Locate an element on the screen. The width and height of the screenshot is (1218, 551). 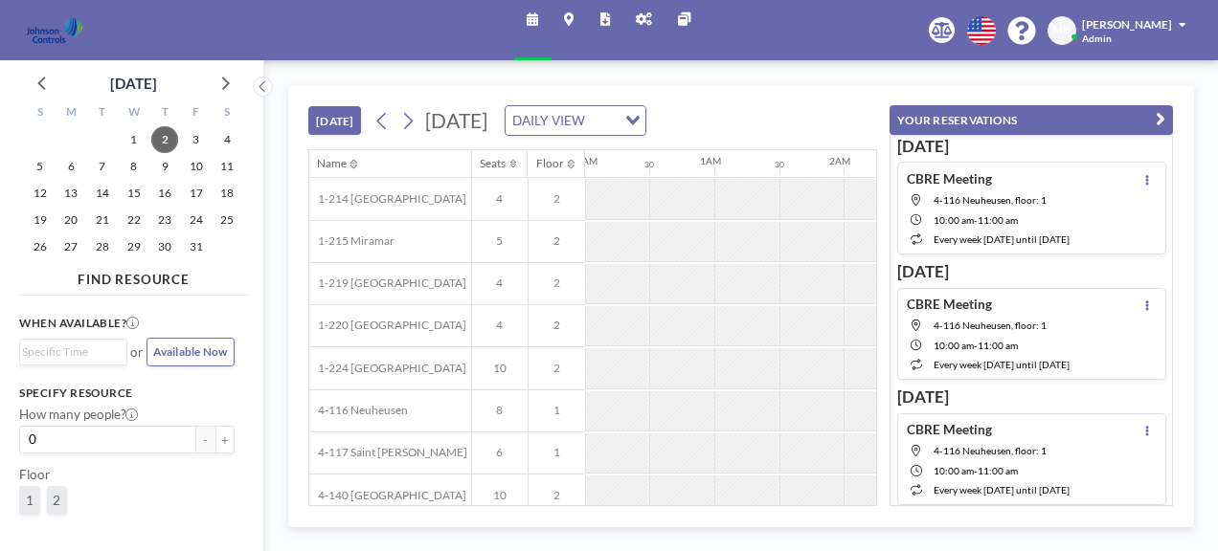
span: Friday, October 31, 2025 is located at coordinates (196, 247).